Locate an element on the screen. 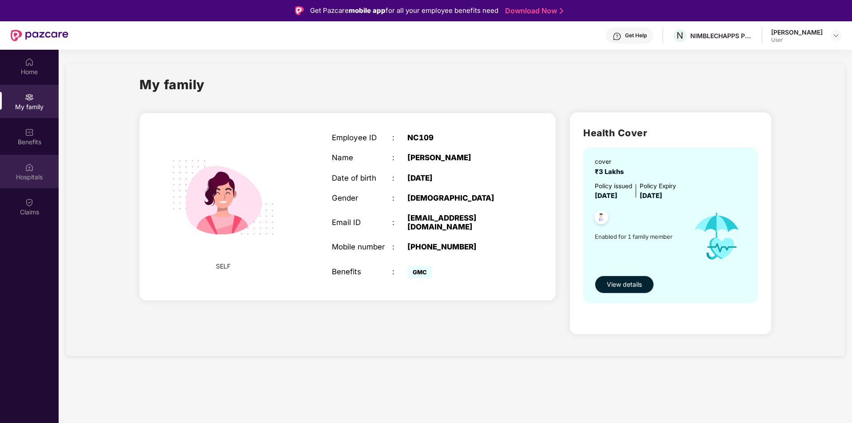  img: svg+xml;base64,PHN2ZyBpZD0iSG9tZSIgeG1sbnM9Imh0dHA6Ly93d3cudzMub3JnLzIwMDAvc3ZnIiB3aWR0aD0iMjAiIG... is located at coordinates (29, 62).